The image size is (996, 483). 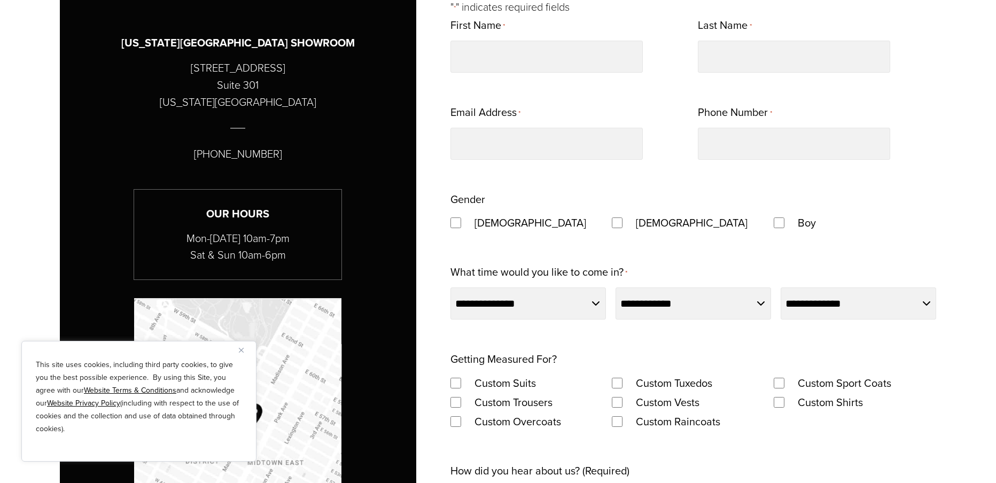 What do you see at coordinates (485, 113) in the screenshot?
I see `label: Email Address` at bounding box center [485, 113].